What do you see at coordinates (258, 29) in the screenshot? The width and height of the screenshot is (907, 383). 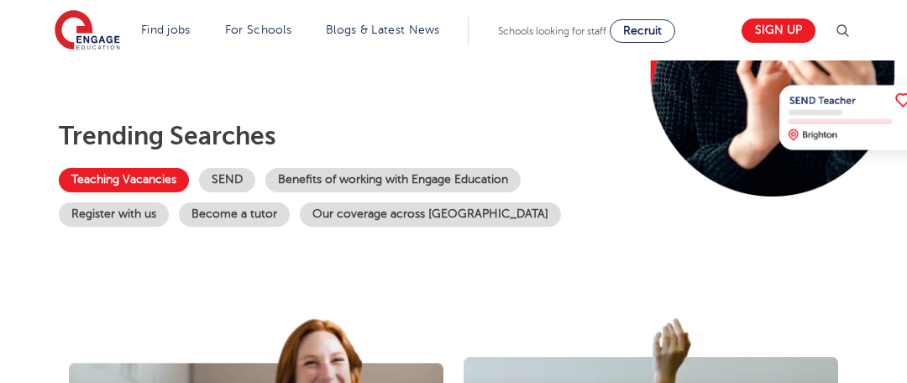 I see `a: For Schools` at bounding box center [258, 29].